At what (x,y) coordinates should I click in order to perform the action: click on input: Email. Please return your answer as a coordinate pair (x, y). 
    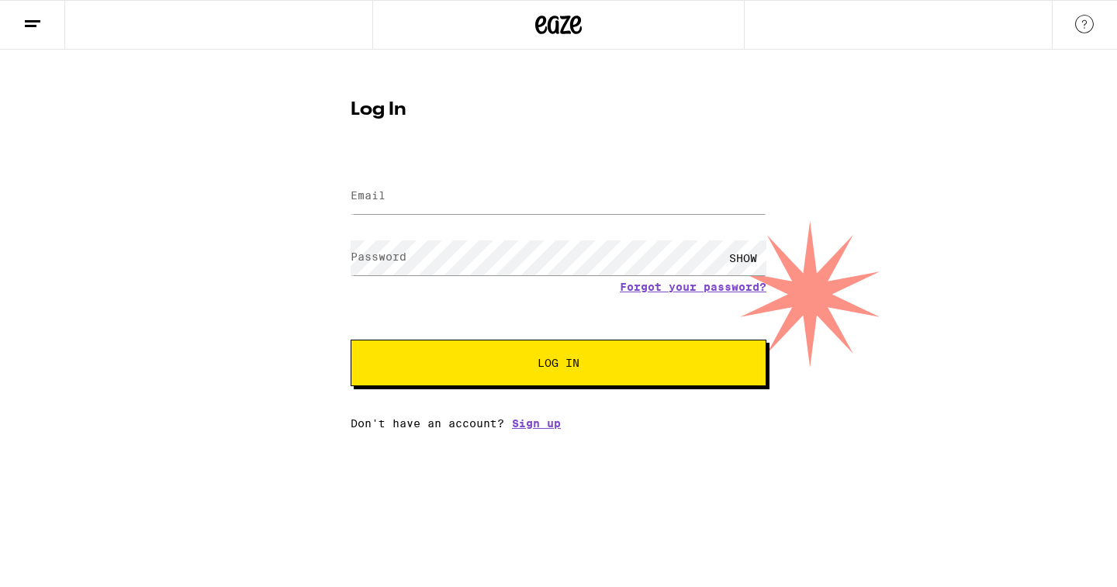
    Looking at the image, I should click on (559, 196).